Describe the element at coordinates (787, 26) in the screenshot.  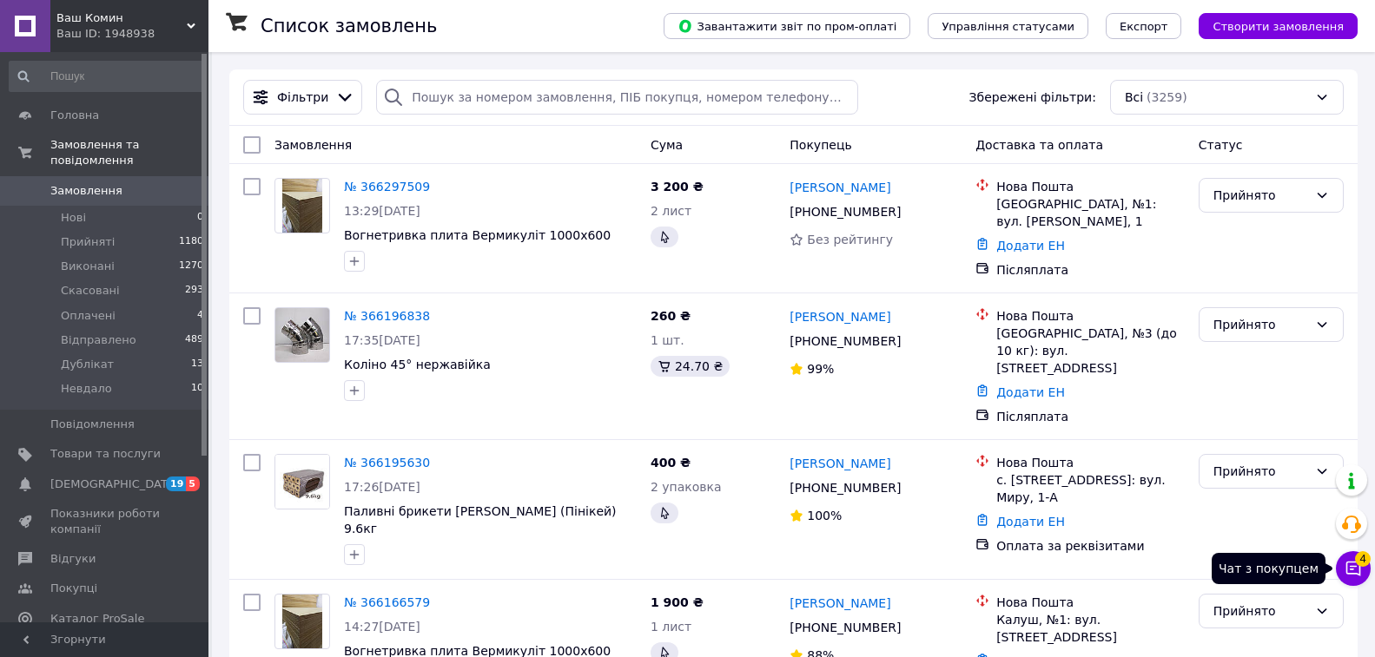
I see `span: Завантажити звіт по пром-оплаті` at that location.